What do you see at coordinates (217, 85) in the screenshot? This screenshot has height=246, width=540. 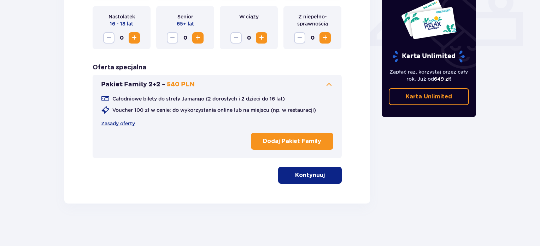 I see `button: Pakiet Family 2+2 -540 PLN` at bounding box center [217, 85].